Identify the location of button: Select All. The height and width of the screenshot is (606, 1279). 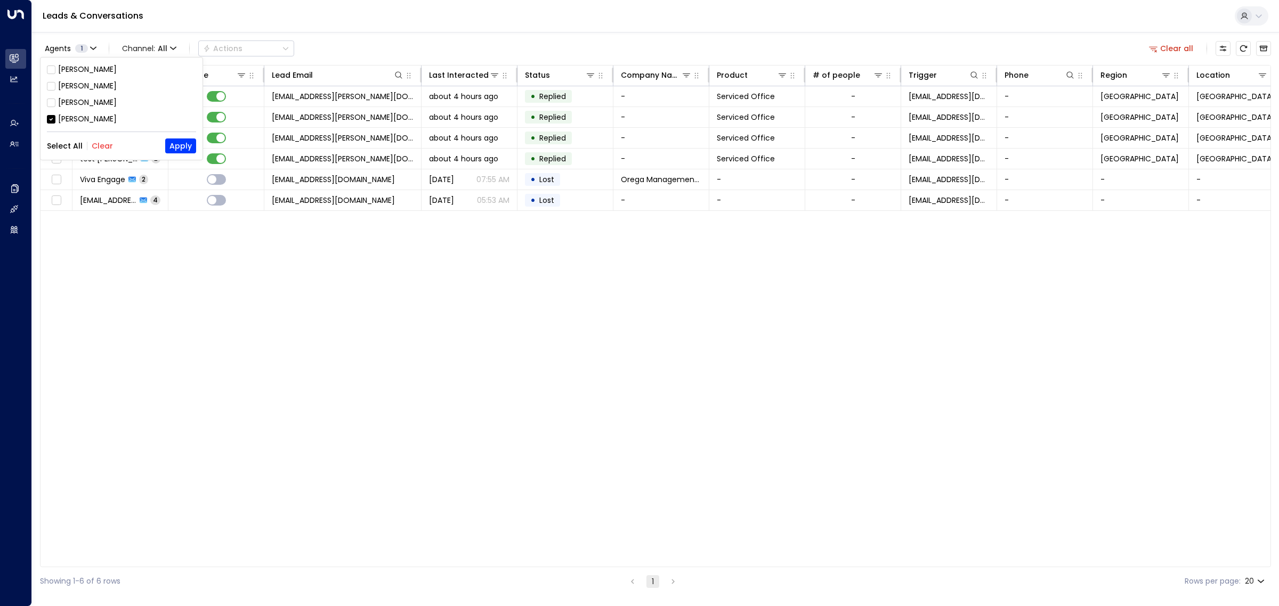
(64, 146).